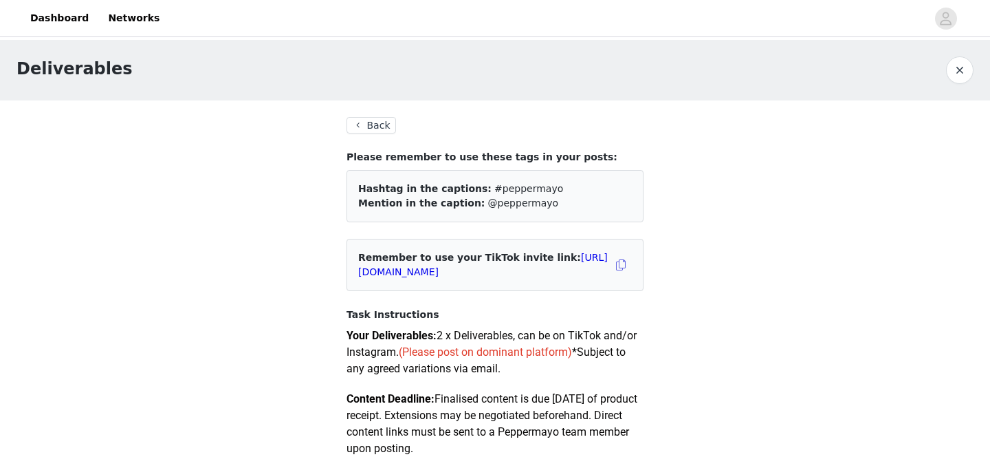 Image resolution: width=990 pixels, height=468 pixels. What do you see at coordinates (495, 314) in the screenshot?
I see `h4: Task Instructions` at bounding box center [495, 314].